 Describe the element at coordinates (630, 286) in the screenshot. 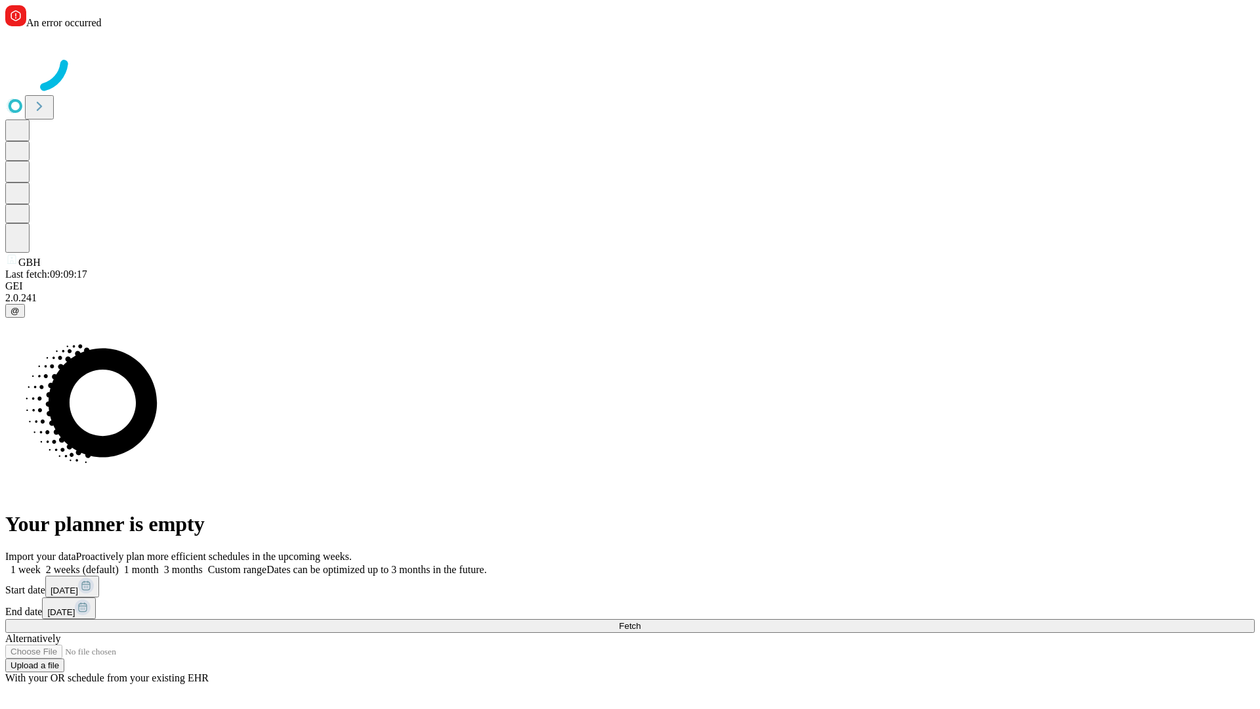

I see `div: GEI` at that location.